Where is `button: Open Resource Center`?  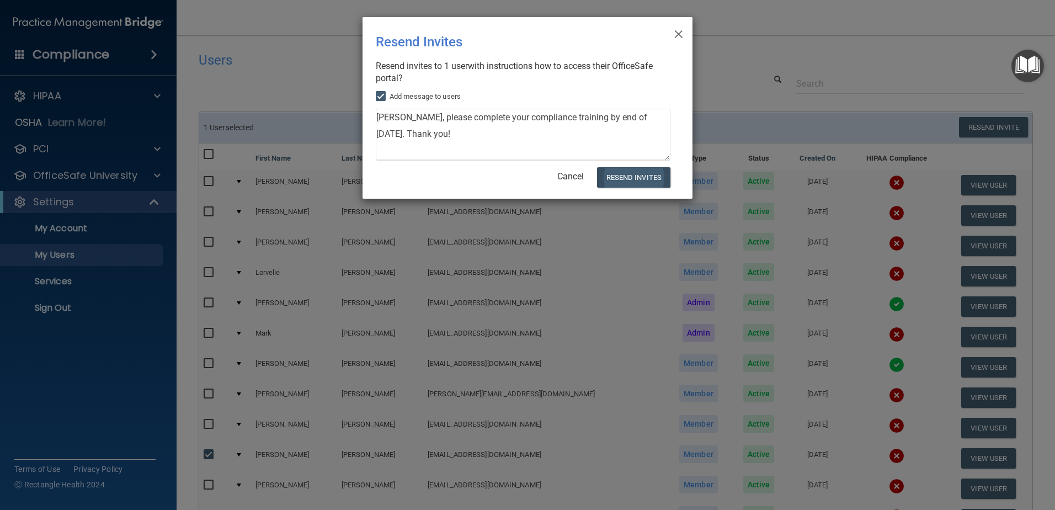 button: Open Resource Center is located at coordinates (1027, 66).